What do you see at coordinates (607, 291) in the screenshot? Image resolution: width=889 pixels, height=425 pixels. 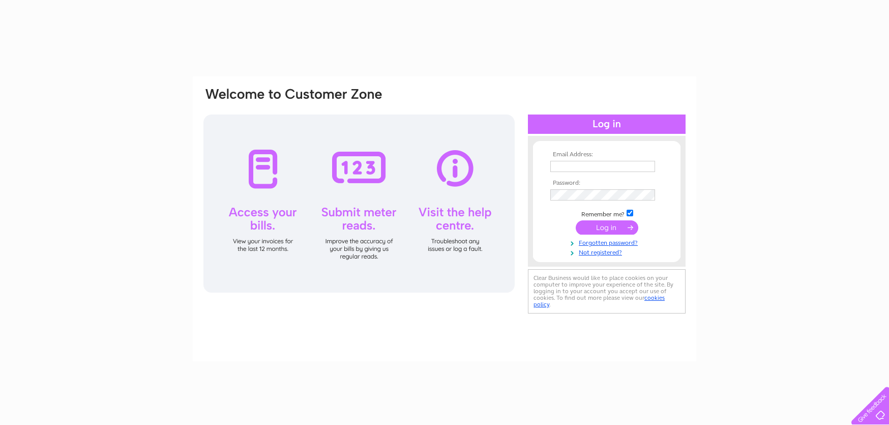 I see `div: Clear Business would like to place cookies on your computer to improve your experience of the sit...` at bounding box center [607, 291].